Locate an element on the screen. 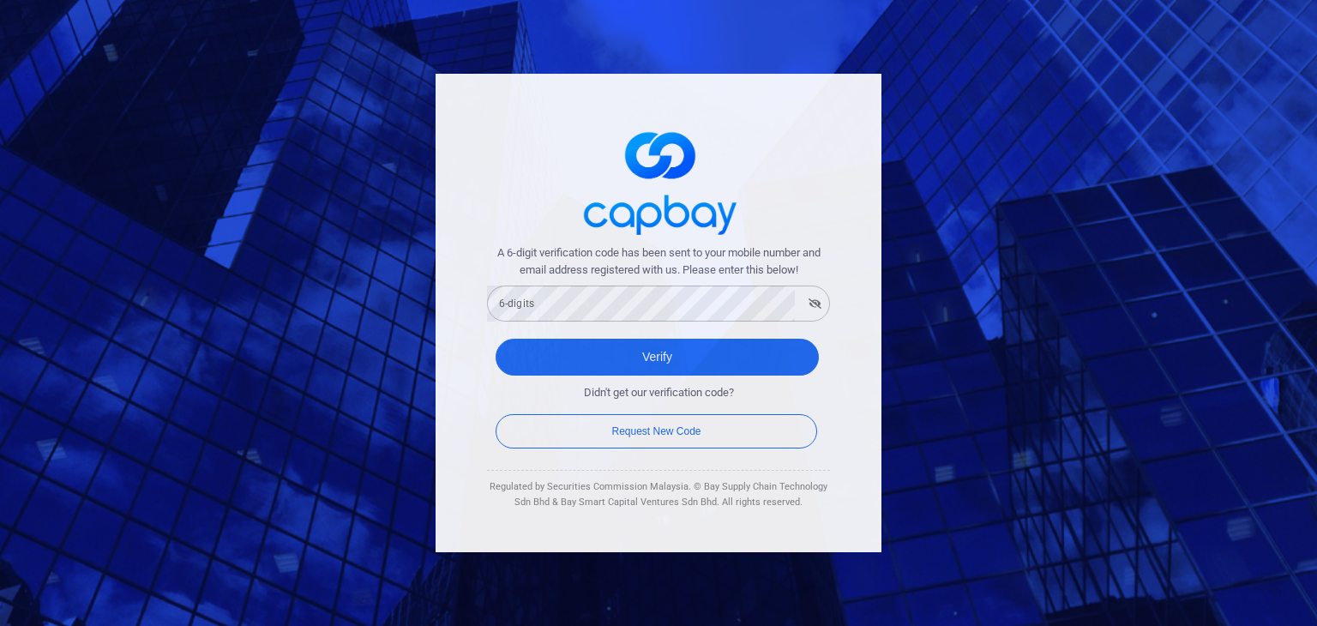  img: logo is located at coordinates (658, 180).